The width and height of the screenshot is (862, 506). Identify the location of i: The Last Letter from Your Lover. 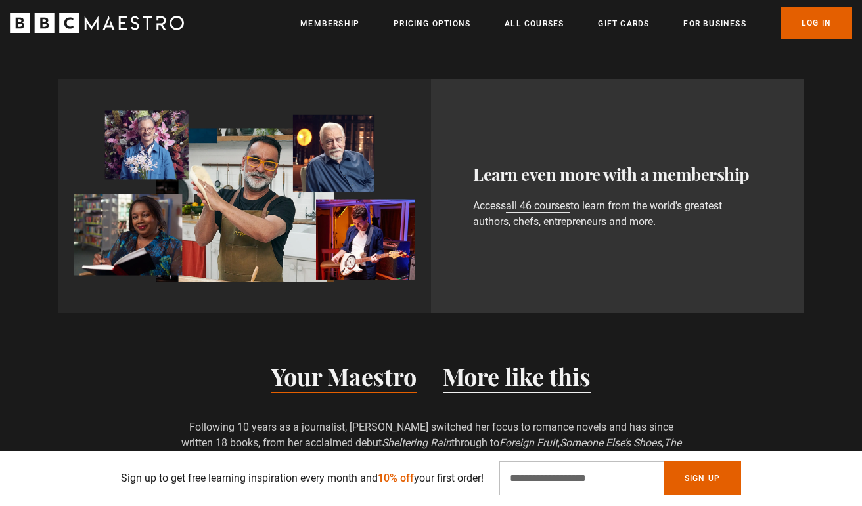
(433, 451).